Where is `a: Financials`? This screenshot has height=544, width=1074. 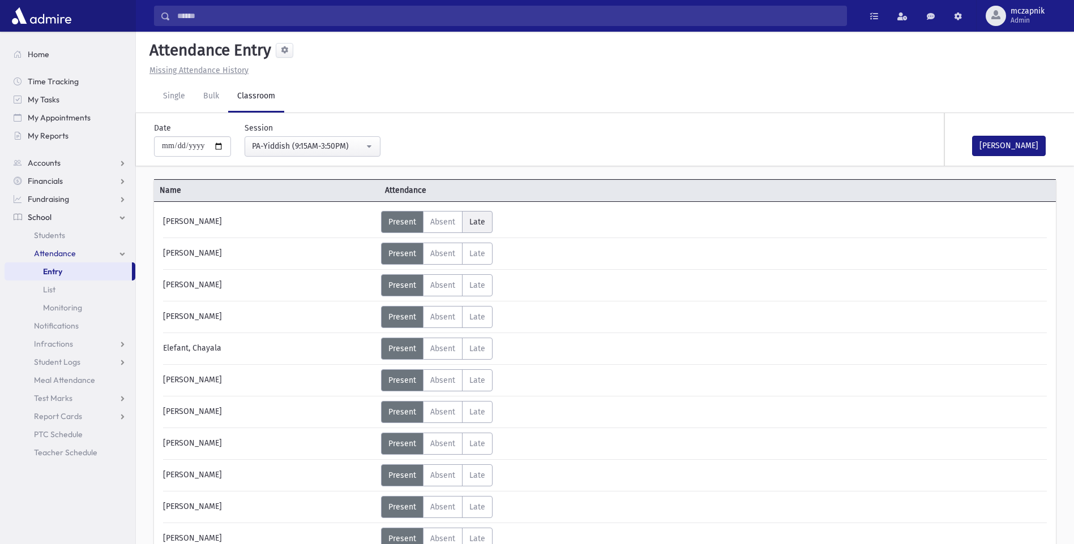
a: Financials is located at coordinates (70, 181).